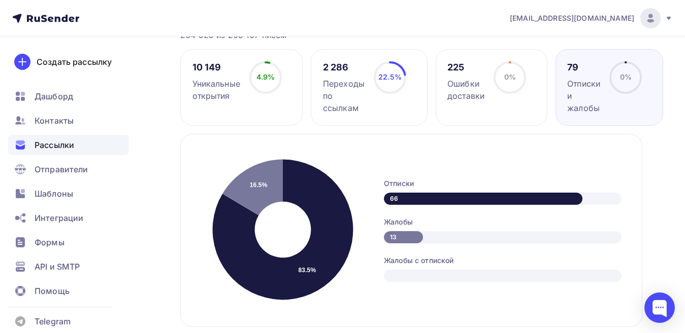  Describe the element at coordinates (465, 68) in the screenshot. I see `div: 225` at that location.